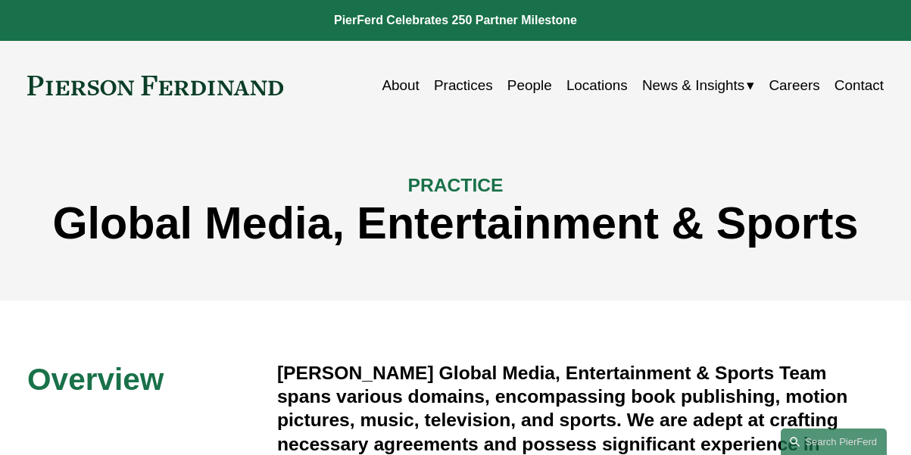 The width and height of the screenshot is (911, 455). I want to click on a: People, so click(529, 86).